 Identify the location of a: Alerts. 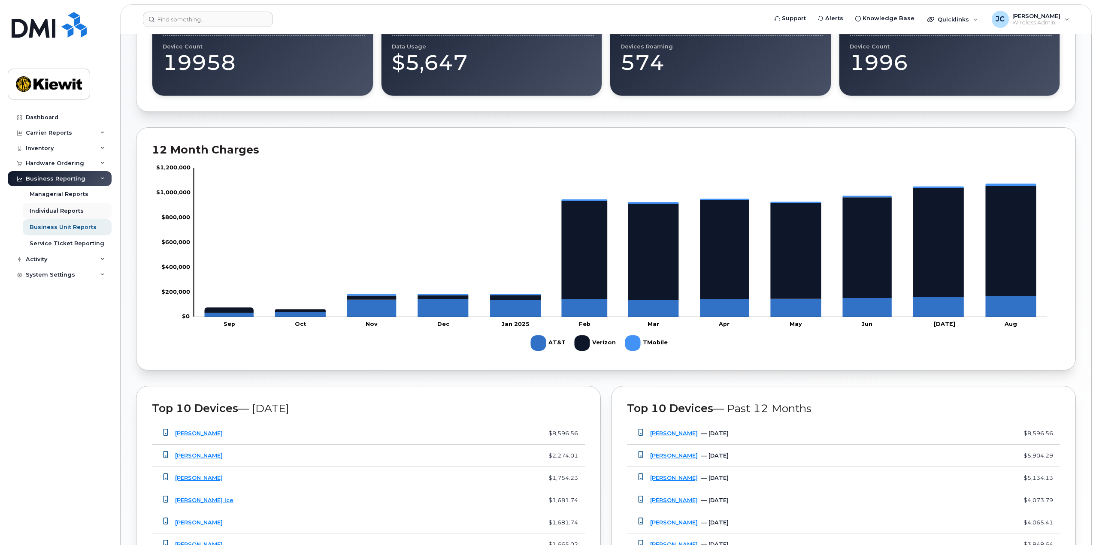
(830, 18).